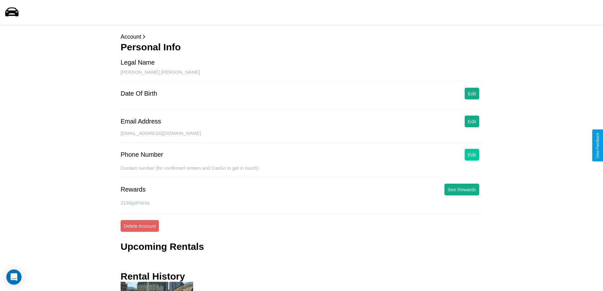 The height and width of the screenshot is (291, 603). What do you see at coordinates (301, 47) in the screenshot?
I see `h3: Personal Info` at bounding box center [301, 47].